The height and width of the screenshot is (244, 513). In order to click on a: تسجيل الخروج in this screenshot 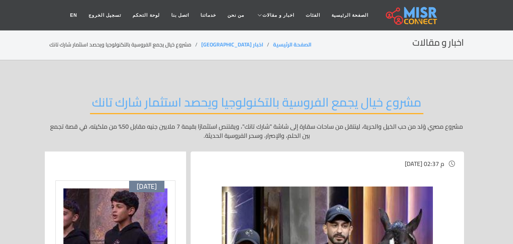, I will do `click(105, 15)`.